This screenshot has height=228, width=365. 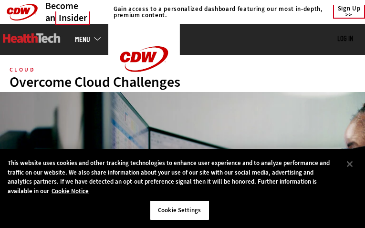 What do you see at coordinates (219, 12) in the screenshot?
I see `h4: Gain access to a personalized dashboard featuring our most in-depth, premium content.` at bounding box center [219, 12].